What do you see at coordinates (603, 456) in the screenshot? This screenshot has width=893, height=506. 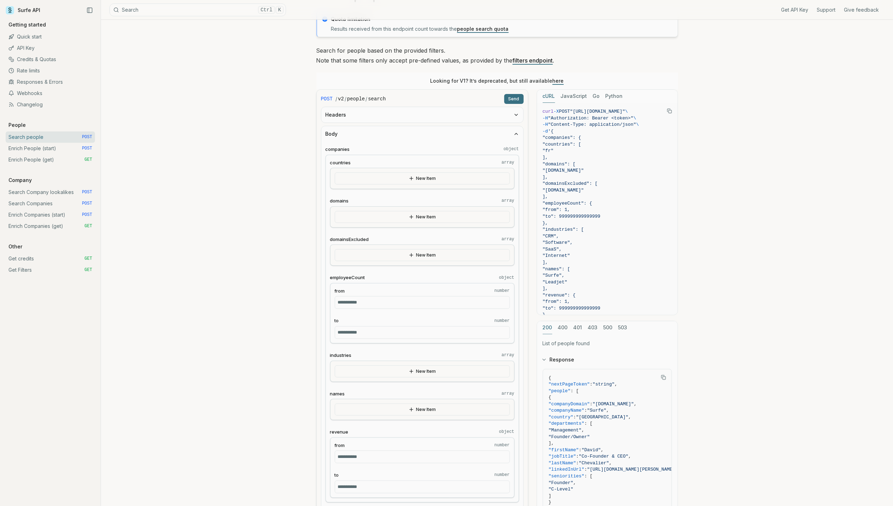 I see `span: "Co-Founder & CEO"` at bounding box center [603, 456].